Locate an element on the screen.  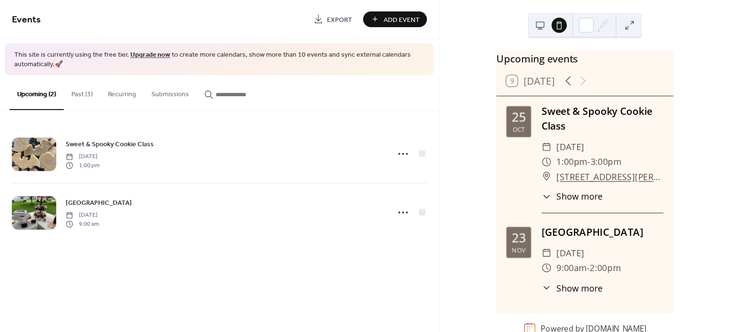
span: 3:00pm is located at coordinates (606, 161).